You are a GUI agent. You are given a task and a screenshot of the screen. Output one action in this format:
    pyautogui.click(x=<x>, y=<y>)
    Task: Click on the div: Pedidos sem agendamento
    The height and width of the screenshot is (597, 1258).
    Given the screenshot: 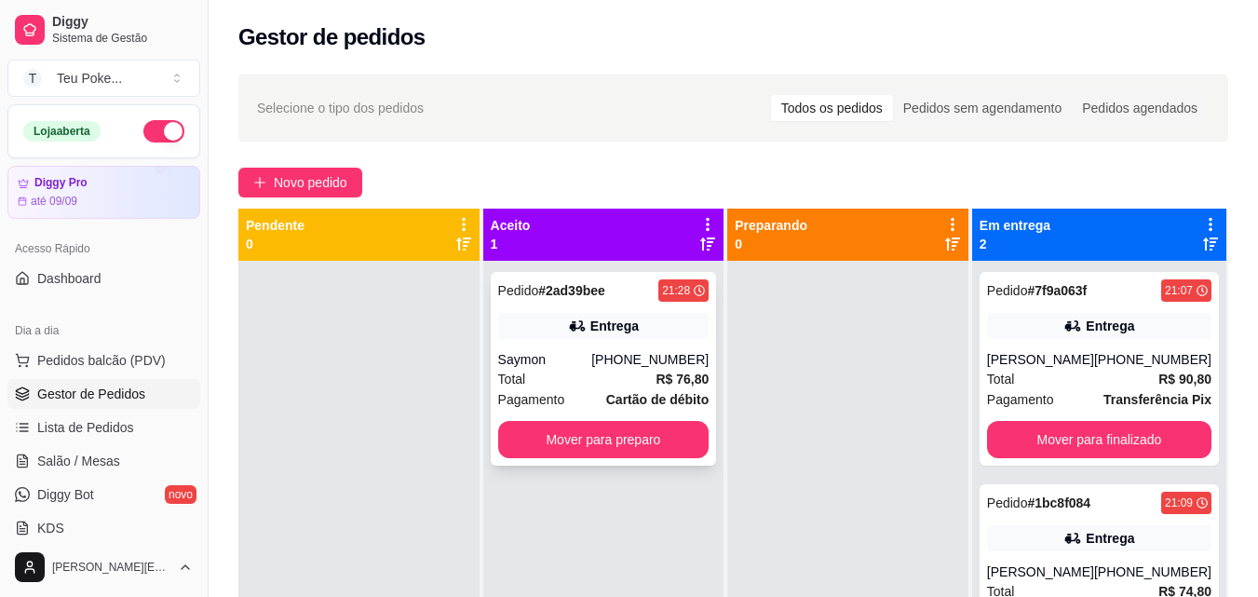 What is the action you would take?
    pyautogui.click(x=983, y=108)
    